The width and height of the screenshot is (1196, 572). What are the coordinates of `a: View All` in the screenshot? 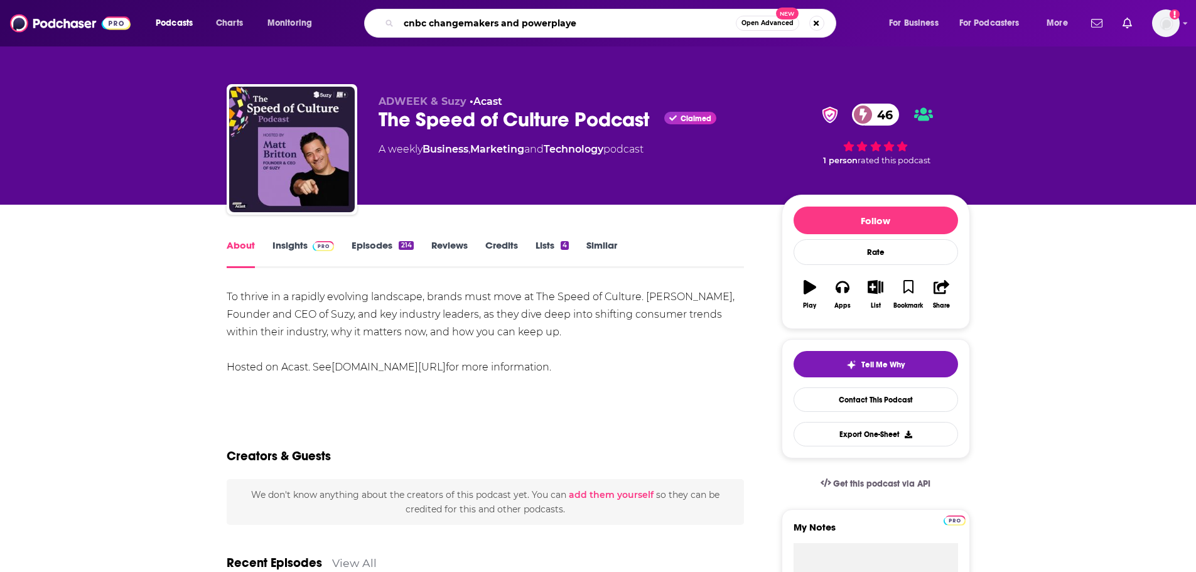 It's located at (354, 563).